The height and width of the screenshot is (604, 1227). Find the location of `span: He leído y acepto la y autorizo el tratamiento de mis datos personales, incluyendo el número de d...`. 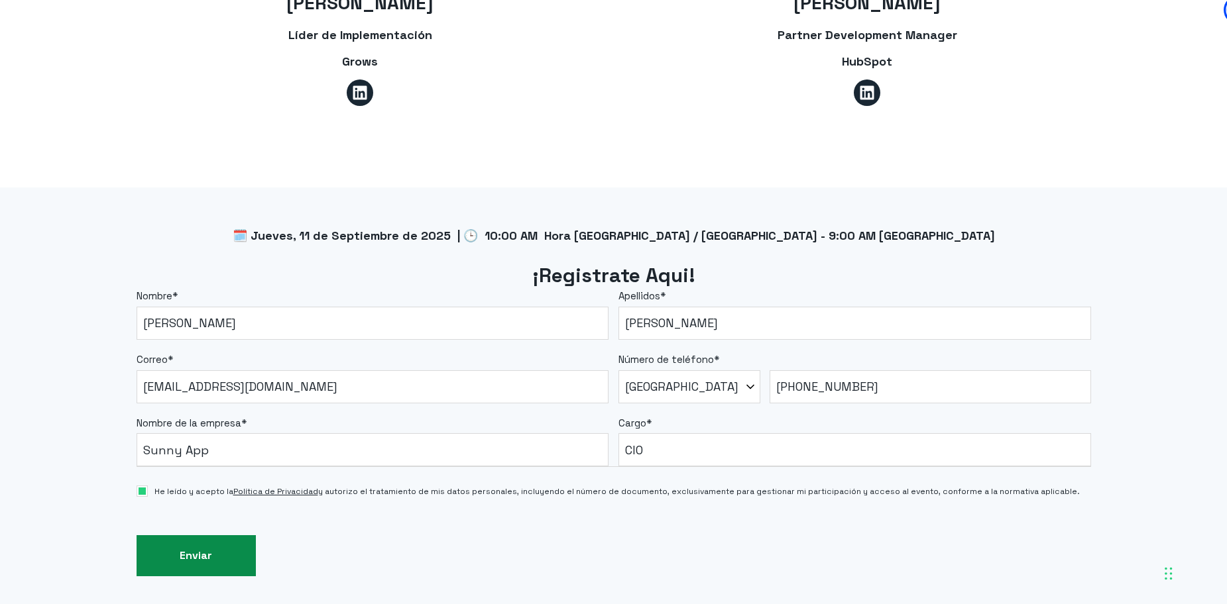

span: He leído y acepto la y autorizo el tratamiento de mis datos personales, incluyendo el número de d... is located at coordinates (617, 492).